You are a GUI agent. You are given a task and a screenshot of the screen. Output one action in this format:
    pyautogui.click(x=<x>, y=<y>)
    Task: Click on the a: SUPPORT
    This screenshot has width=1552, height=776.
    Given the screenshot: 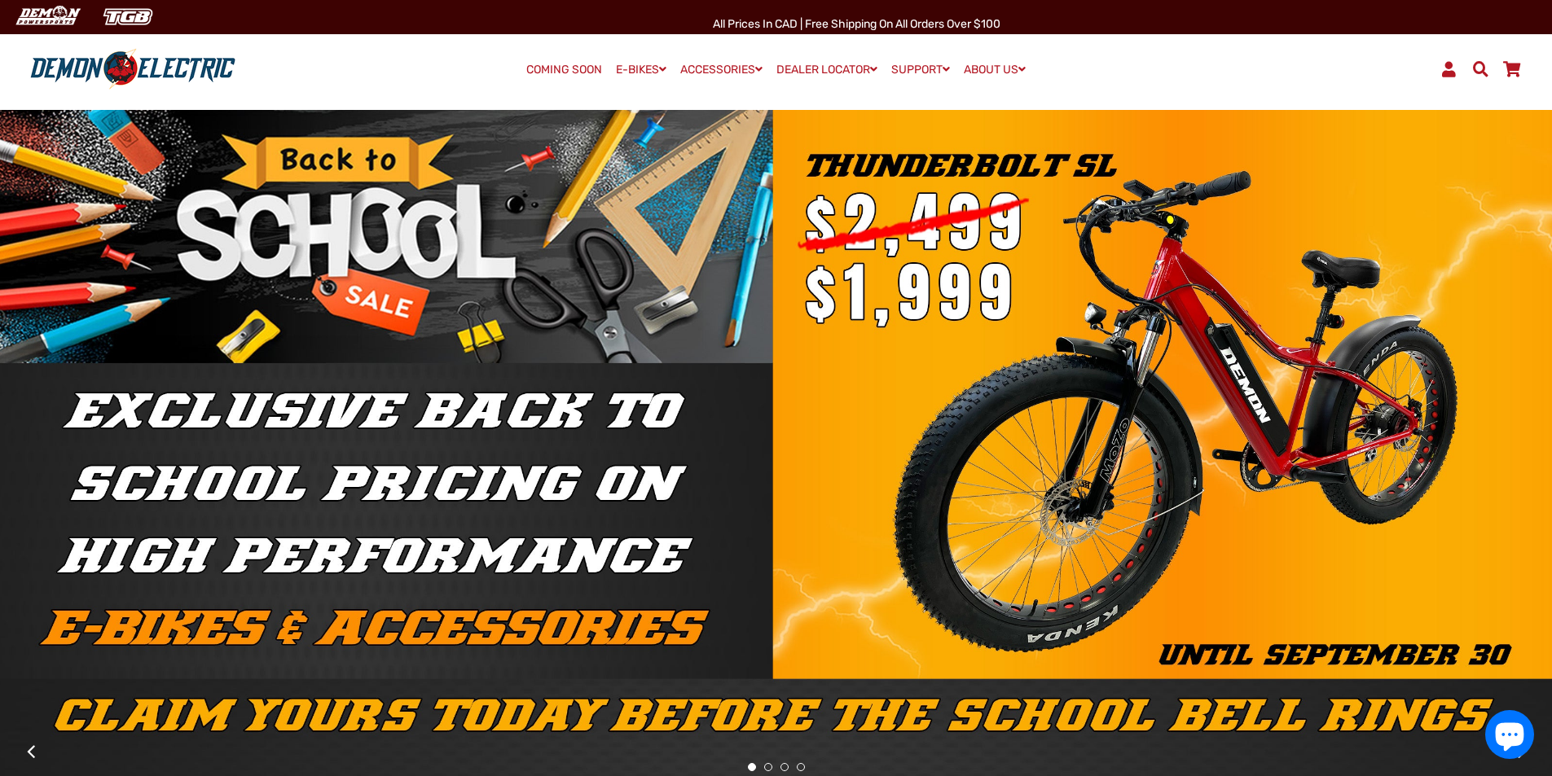 What is the action you would take?
    pyautogui.click(x=920, y=69)
    